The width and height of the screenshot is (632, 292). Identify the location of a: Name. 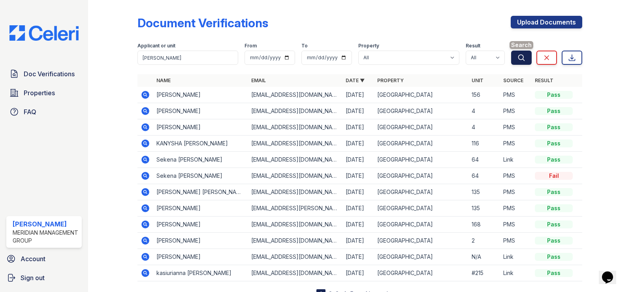
(163, 80).